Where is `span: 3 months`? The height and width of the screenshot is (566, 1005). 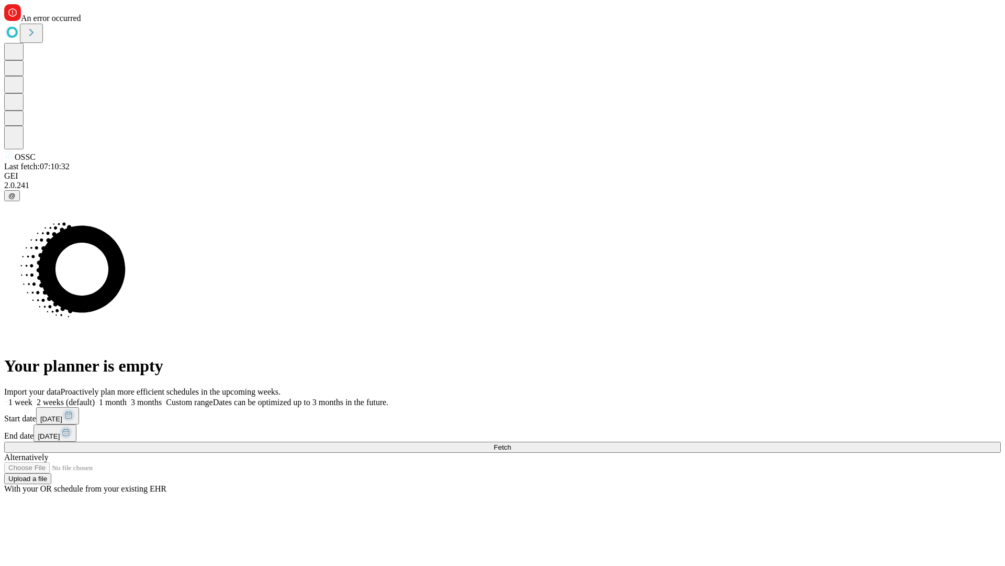
span: 3 months is located at coordinates (146, 402).